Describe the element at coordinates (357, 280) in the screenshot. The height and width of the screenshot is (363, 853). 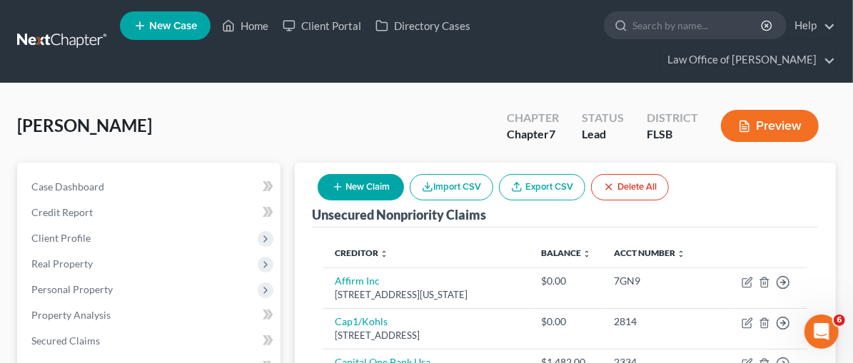
I see `a: Affirm Inc` at that location.